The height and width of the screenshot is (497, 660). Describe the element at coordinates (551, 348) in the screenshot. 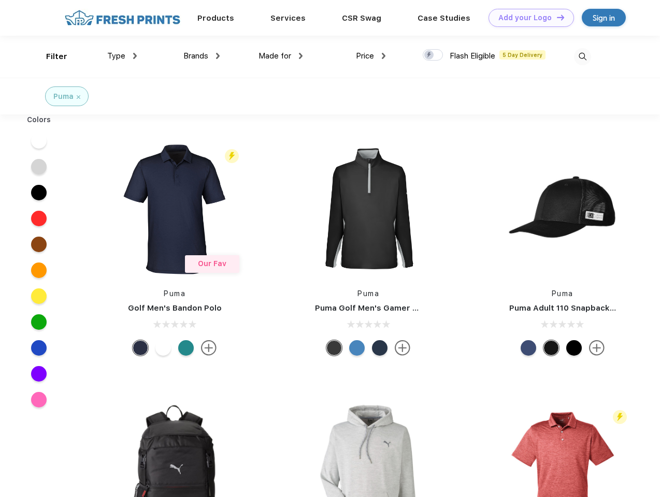

I see `div: Pma Blk with Pma Blk` at that location.